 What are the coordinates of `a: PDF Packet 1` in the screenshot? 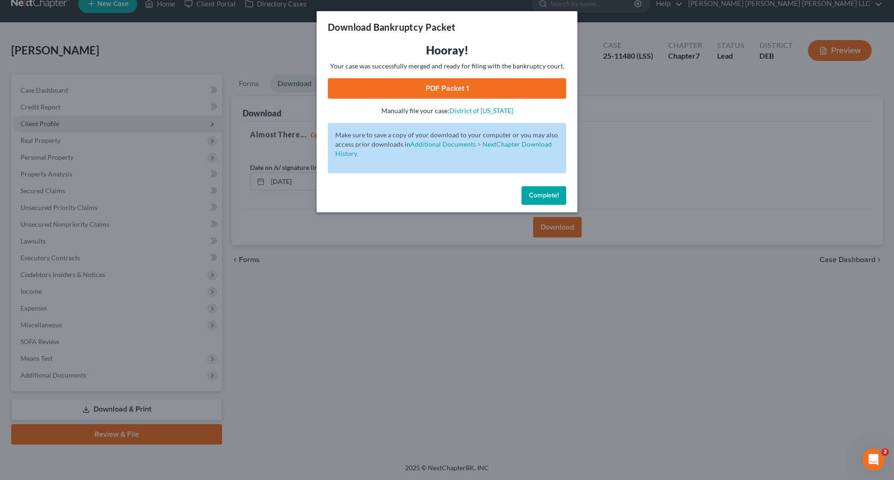 It's located at (447, 89).